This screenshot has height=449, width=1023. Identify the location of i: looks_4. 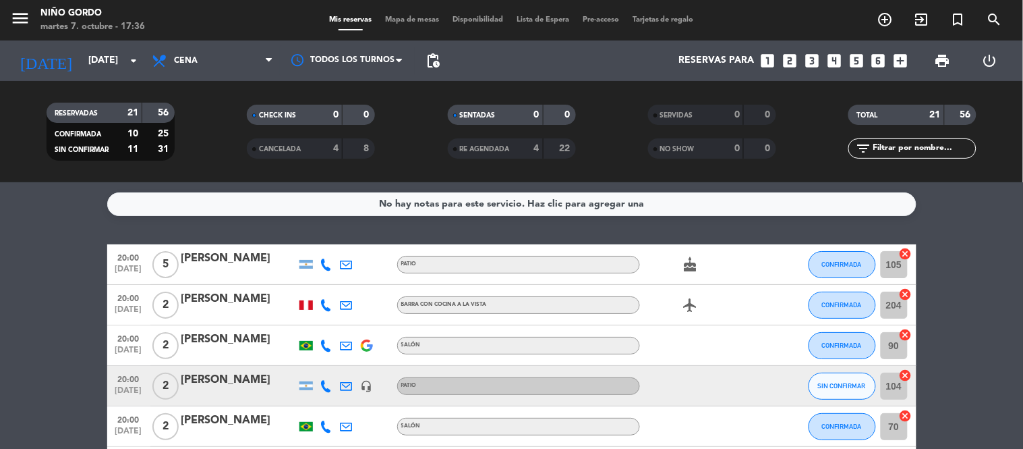
(834, 61).